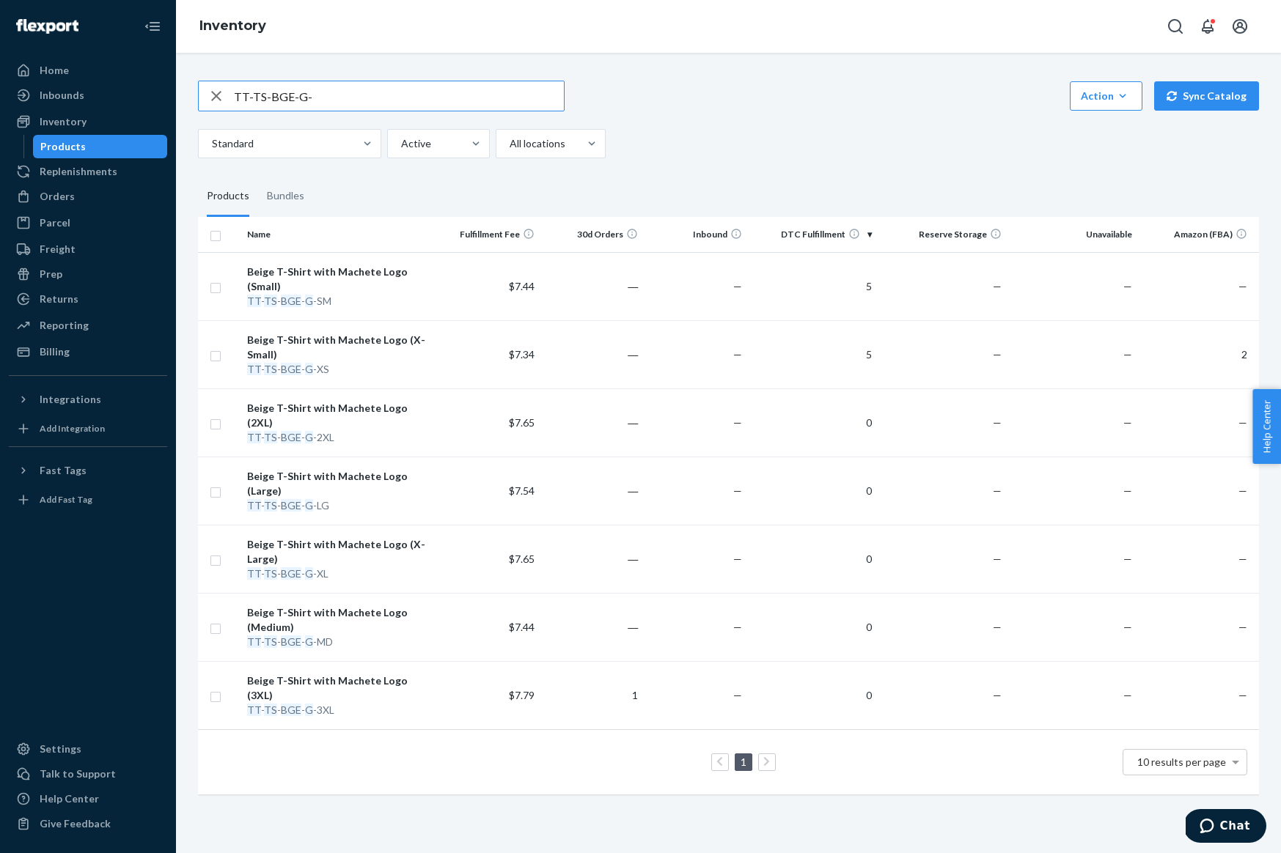 This screenshot has height=853, width=1281. Describe the element at coordinates (1198, 354) in the screenshot. I see `td: 2` at that location.